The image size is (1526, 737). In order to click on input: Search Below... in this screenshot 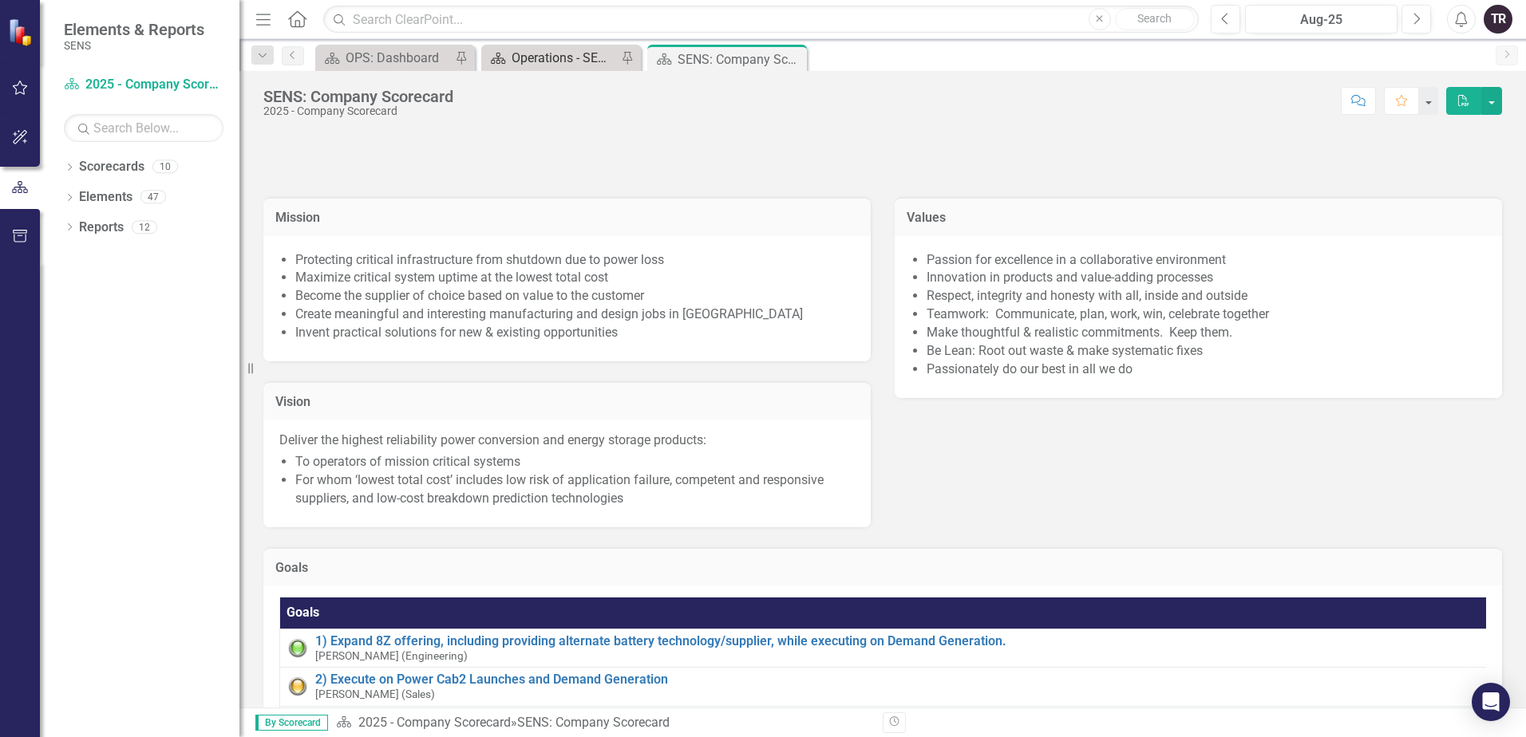, I will do `click(144, 128)`.